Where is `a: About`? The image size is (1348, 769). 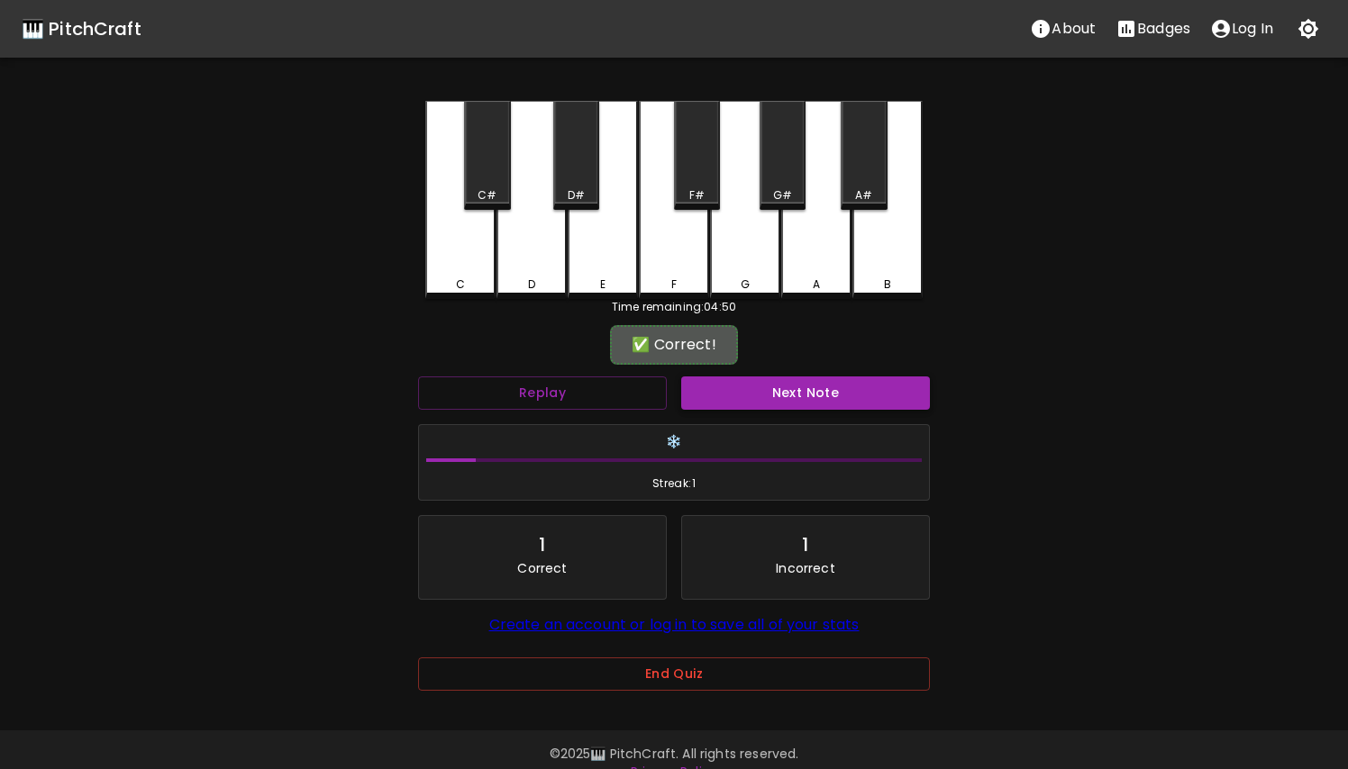 a: About is located at coordinates (1062, 29).